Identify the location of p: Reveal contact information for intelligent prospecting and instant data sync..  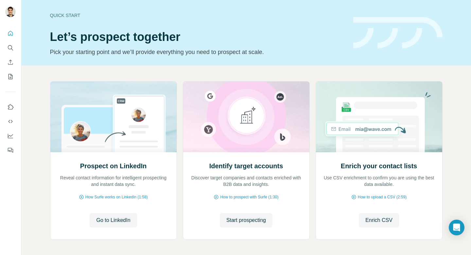
(114, 181).